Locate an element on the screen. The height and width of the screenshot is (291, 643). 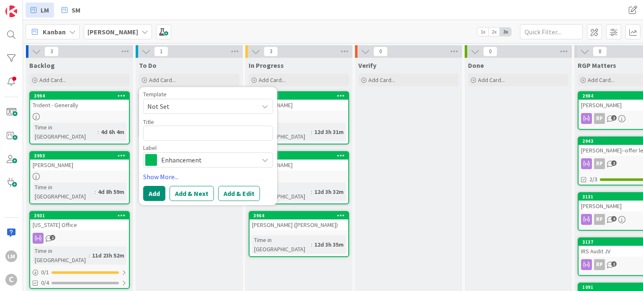
span: Label is located at coordinates (150, 148).